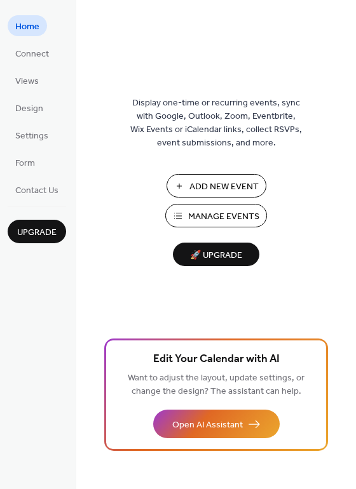 The image size is (356, 489). Describe the element at coordinates (32, 136) in the screenshot. I see `span: Settings` at that location.